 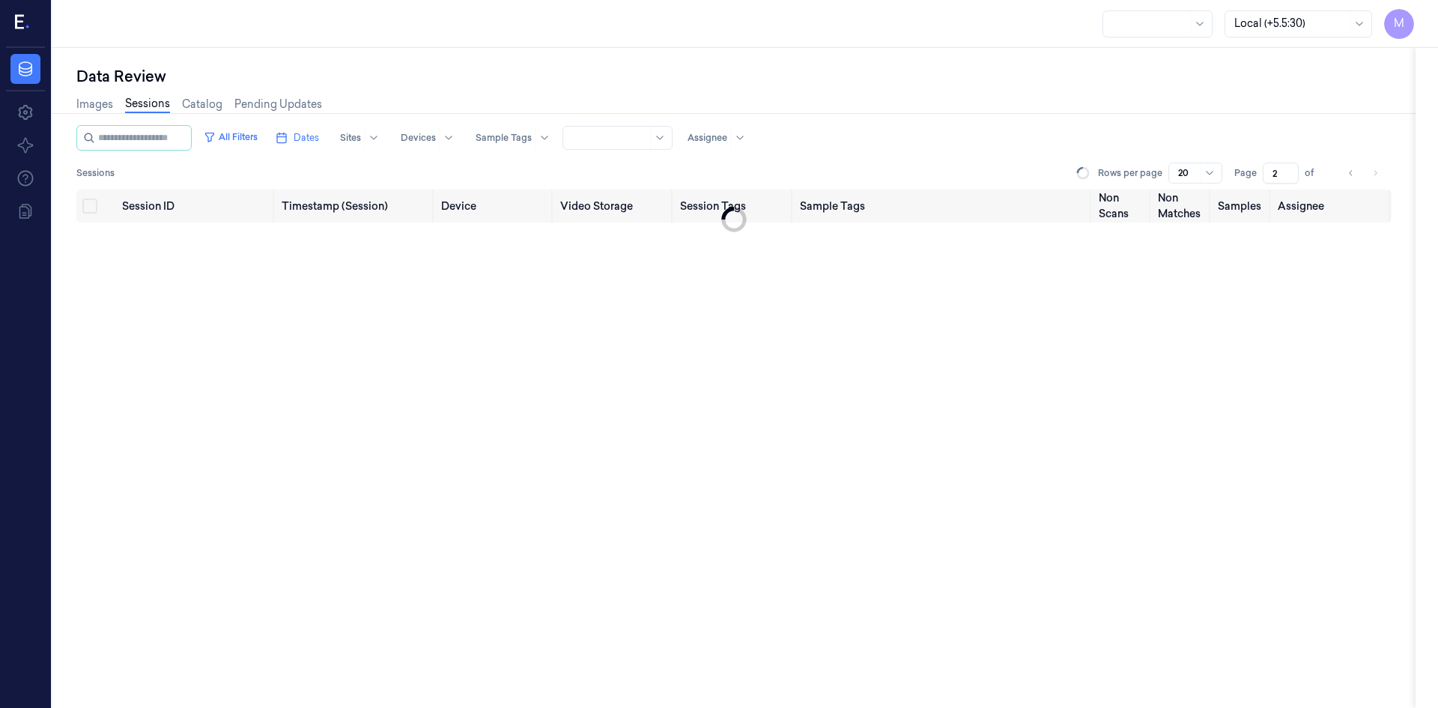 I want to click on th: Session ID, so click(x=196, y=206).